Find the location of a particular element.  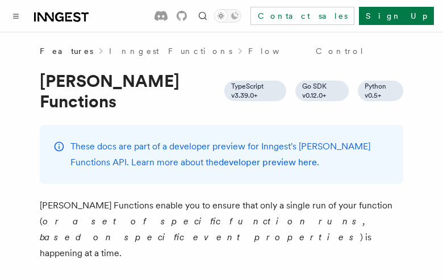

button: Find something... is located at coordinates (203, 16).